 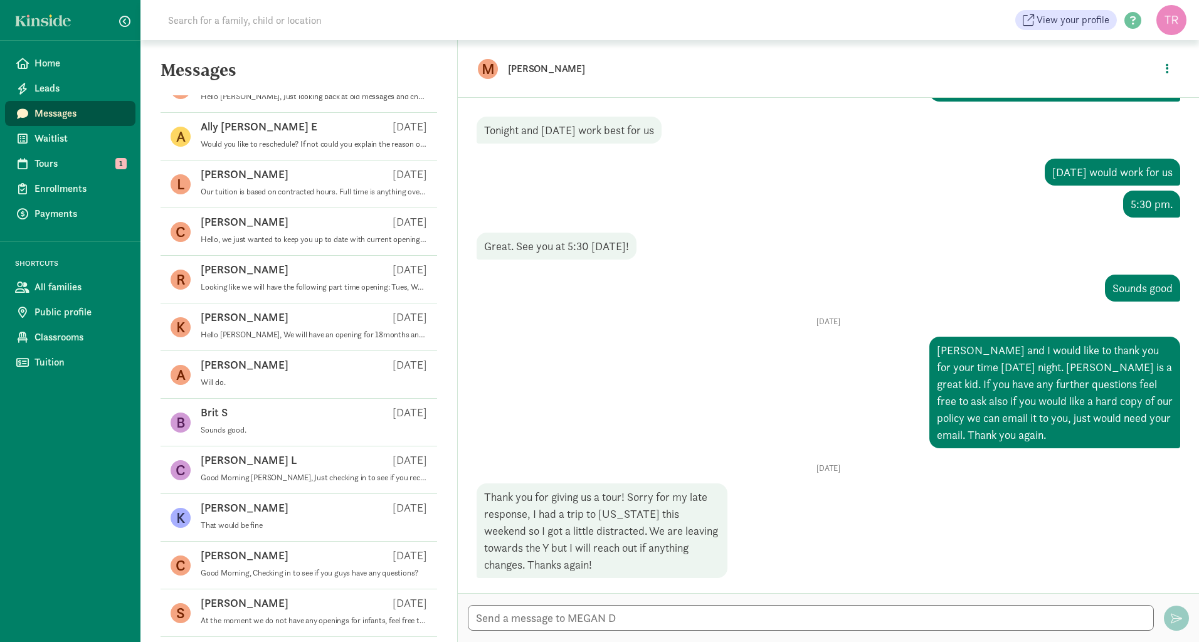 What do you see at coordinates (80, 88) in the screenshot?
I see `span: Leads` at bounding box center [80, 88].